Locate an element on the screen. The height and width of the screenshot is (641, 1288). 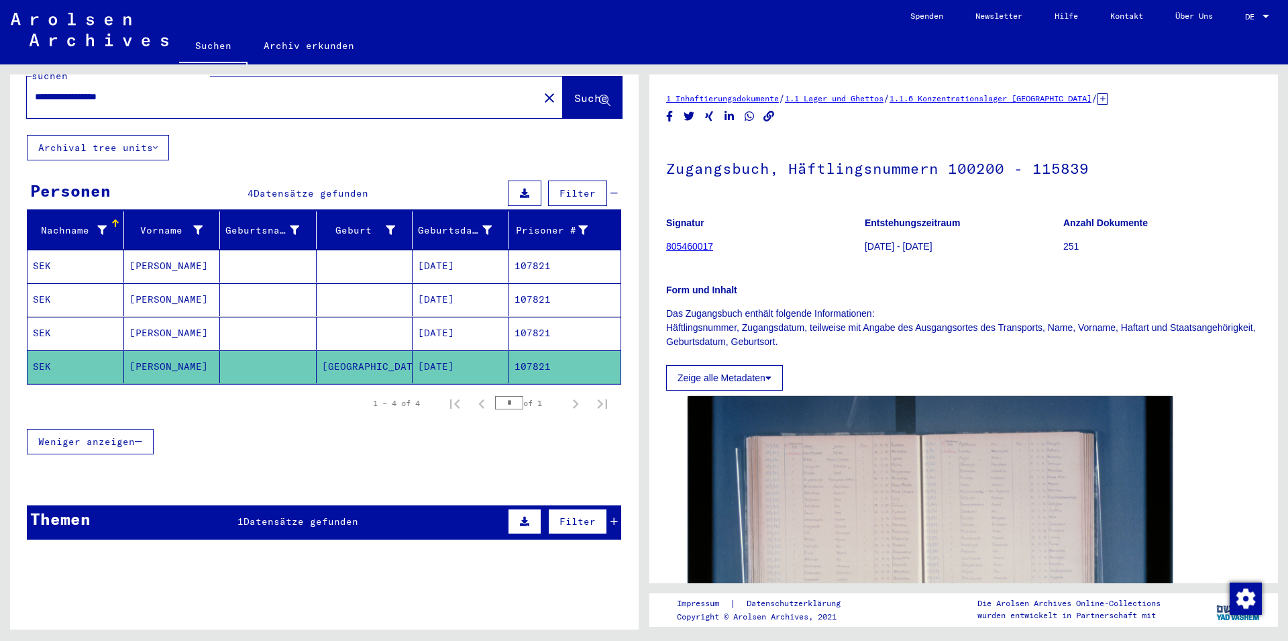
button: First page is located at coordinates (455, 403).